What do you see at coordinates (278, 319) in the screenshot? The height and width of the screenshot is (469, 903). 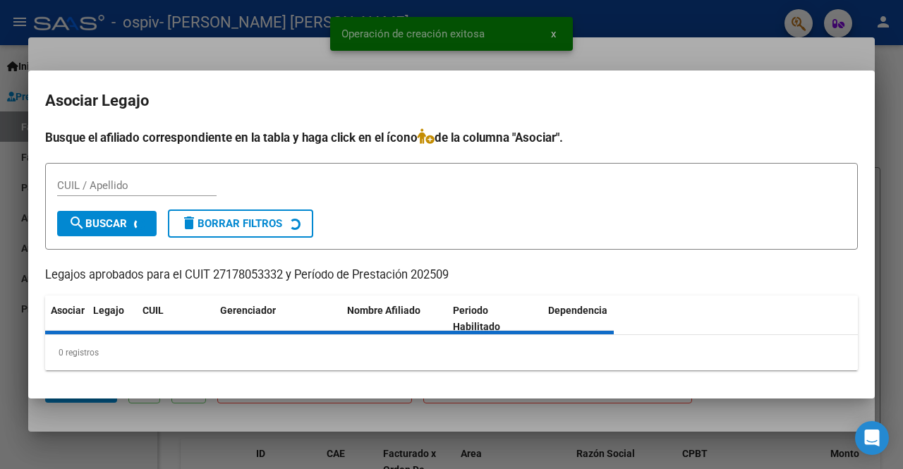 I see `datatable-header-cell: Gerenciador` at bounding box center [278, 319].